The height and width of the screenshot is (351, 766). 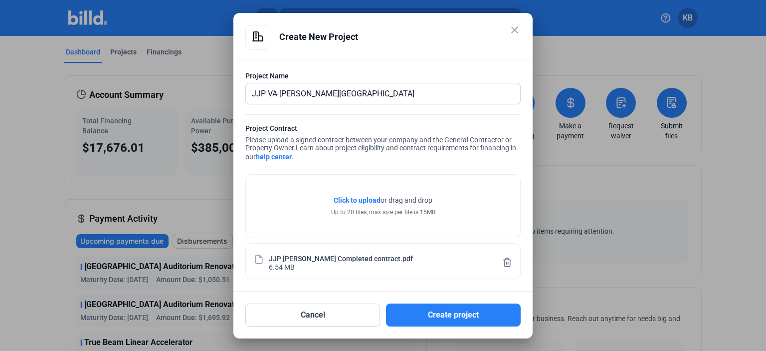 I want to click on span: Click to upload, so click(x=357, y=200).